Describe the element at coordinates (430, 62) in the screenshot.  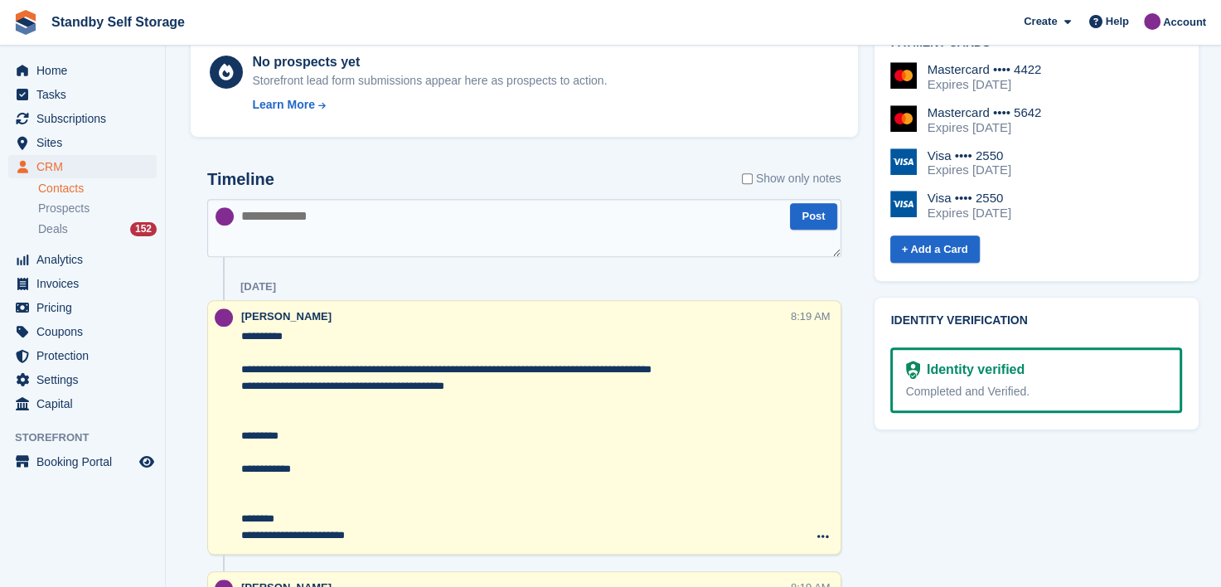
I see `div: No prospects yet` at that location.